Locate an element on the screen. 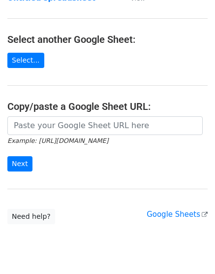 This screenshot has width=215, height=274. input: Paste your Google Sheet URL here is located at coordinates (105, 126).